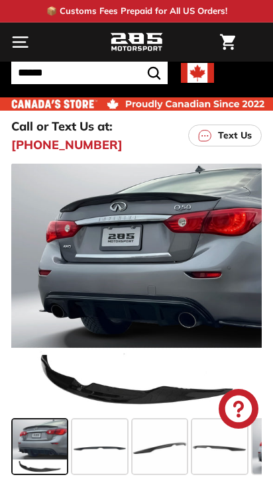 The width and height of the screenshot is (273, 485). What do you see at coordinates (227, 42) in the screenshot?
I see `a: Cart` at bounding box center [227, 42].